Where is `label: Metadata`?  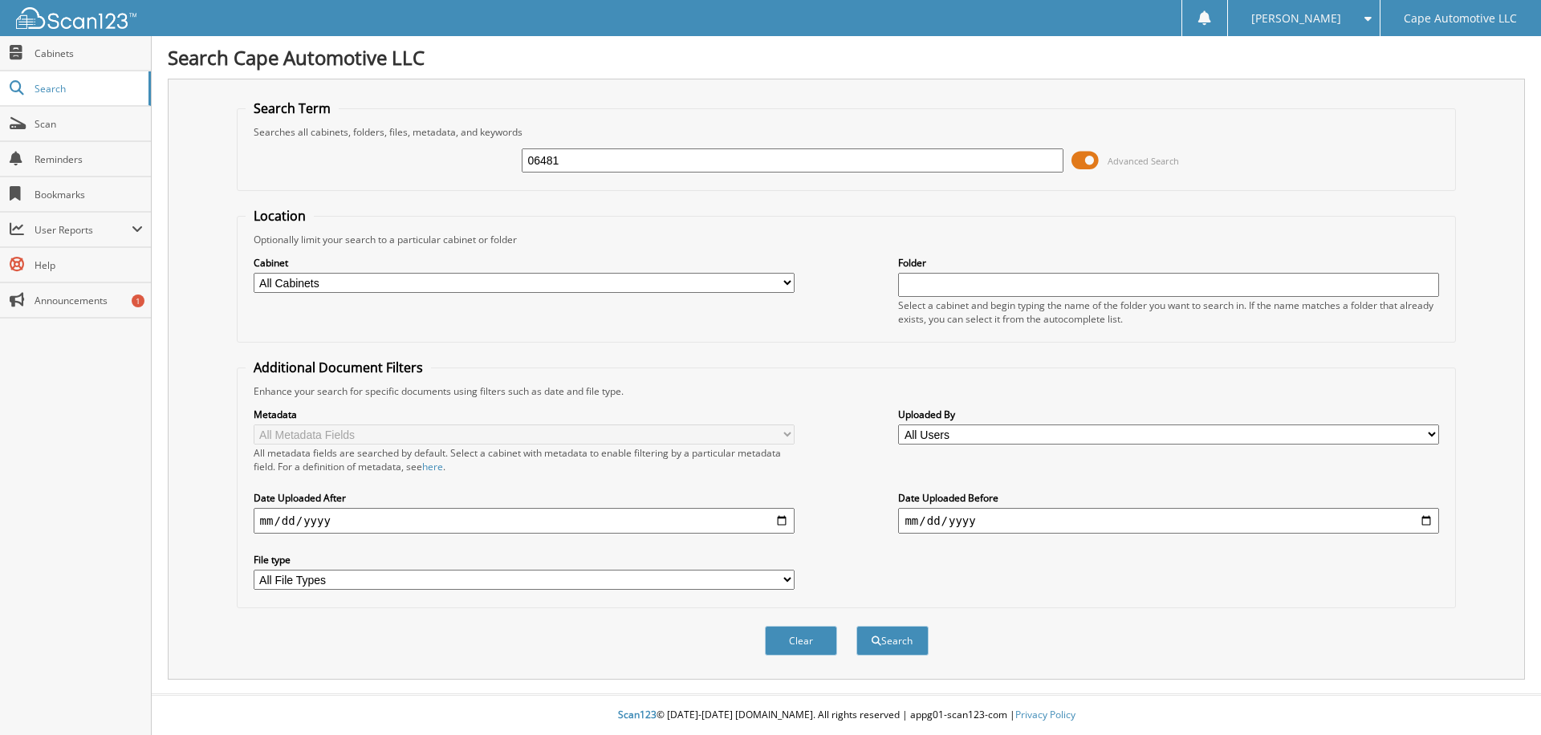 label: Metadata is located at coordinates (524, 414).